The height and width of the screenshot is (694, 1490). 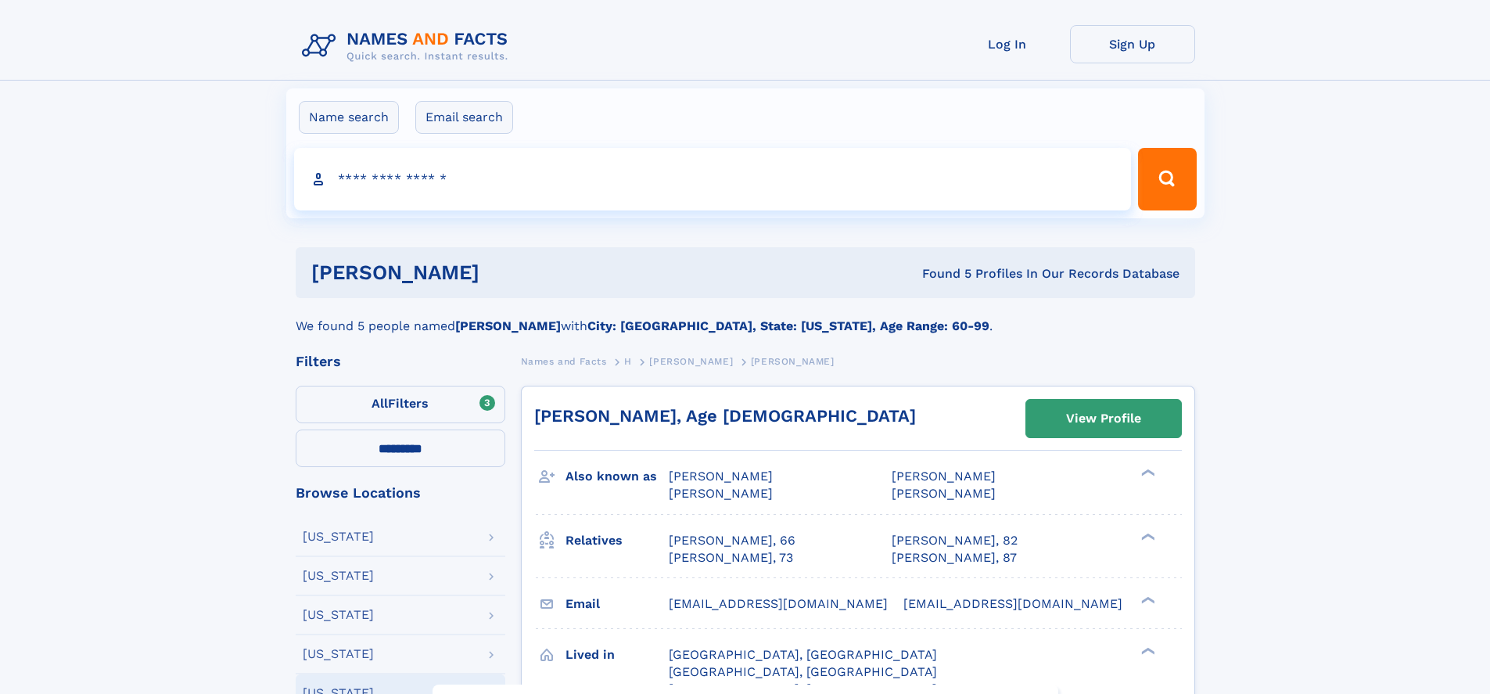 What do you see at coordinates (628, 361) in the screenshot?
I see `span: H` at bounding box center [628, 361].